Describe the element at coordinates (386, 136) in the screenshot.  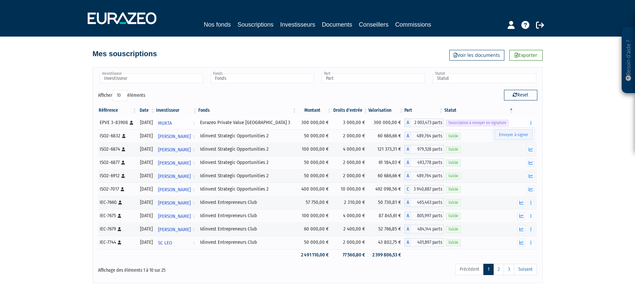
I see `td: 60 686,66 €` at that location.